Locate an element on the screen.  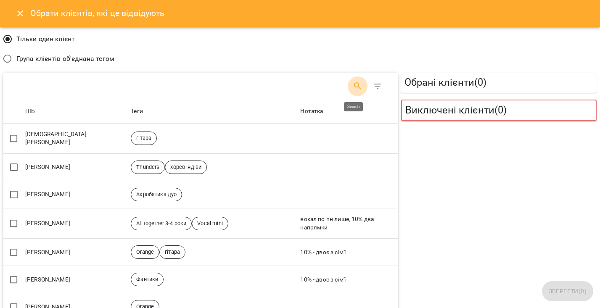
span: Thunders is located at coordinates (147, 167).